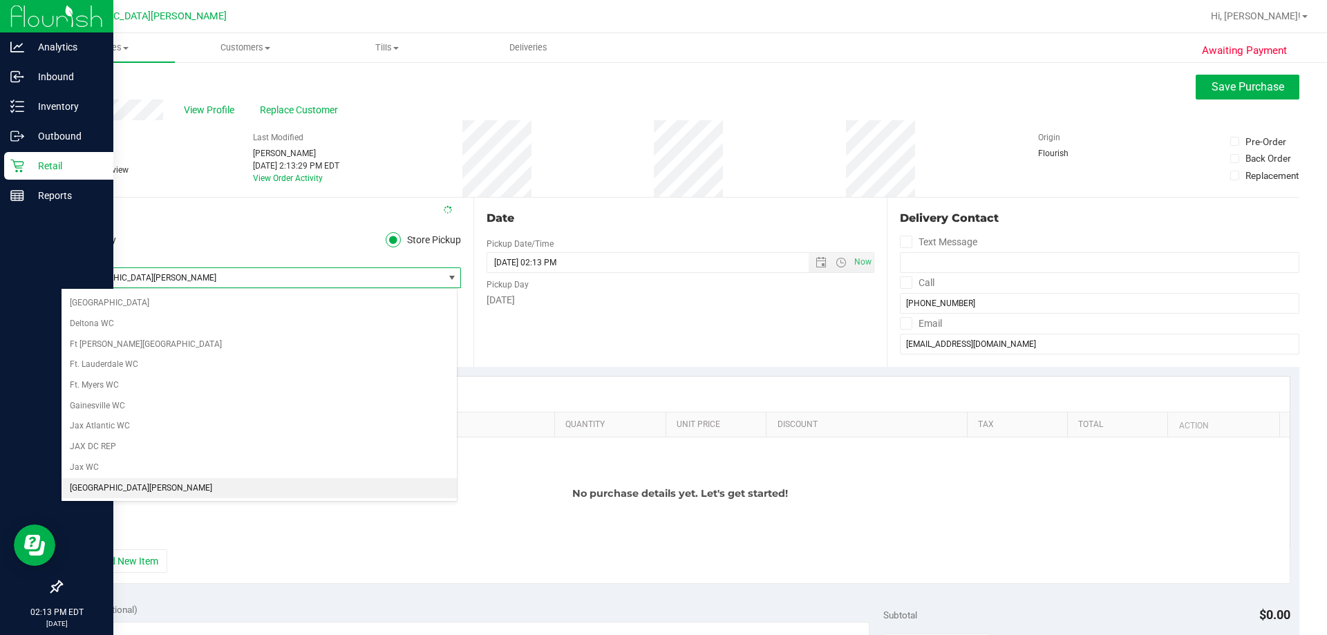  What do you see at coordinates (259, 406) in the screenshot?
I see `li: Gainesville WC` at bounding box center [259, 406].